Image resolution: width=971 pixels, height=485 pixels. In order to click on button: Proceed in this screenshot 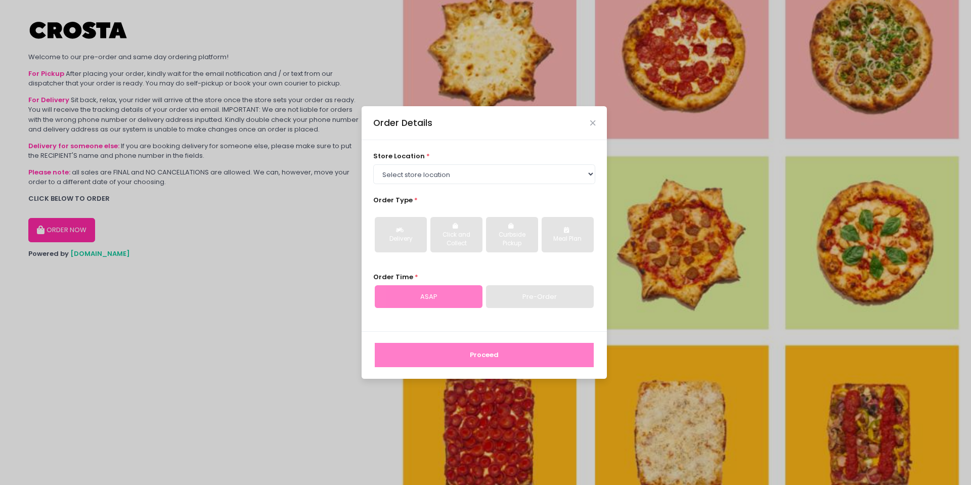, I will do `click(484, 355)`.